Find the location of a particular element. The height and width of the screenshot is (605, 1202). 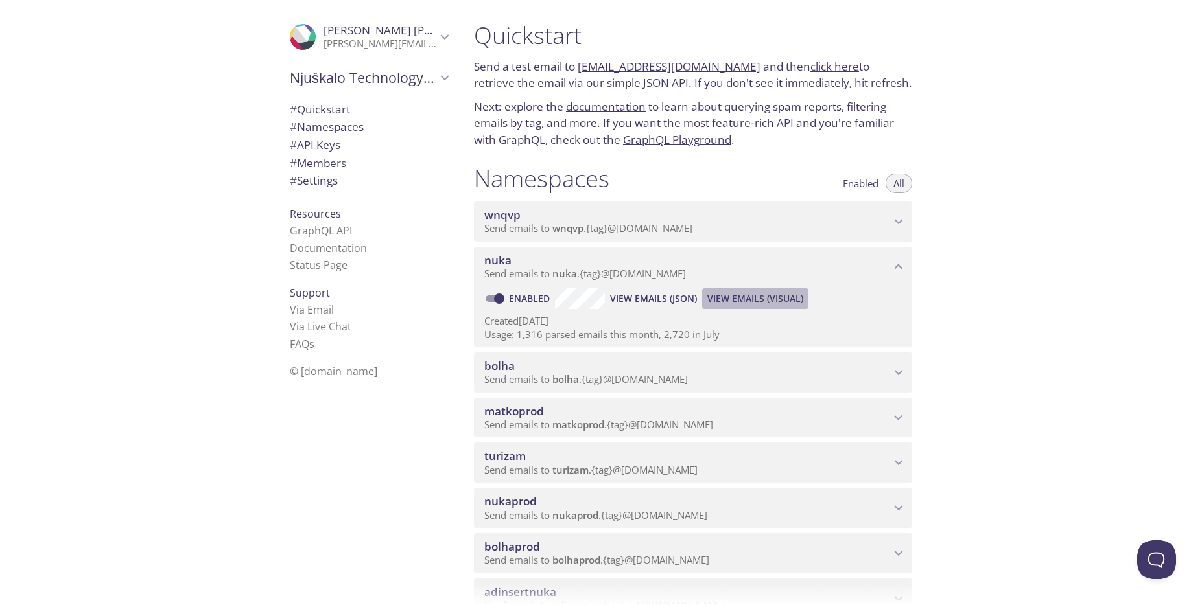

div: matkoprod namespace is located at coordinates (693, 418).